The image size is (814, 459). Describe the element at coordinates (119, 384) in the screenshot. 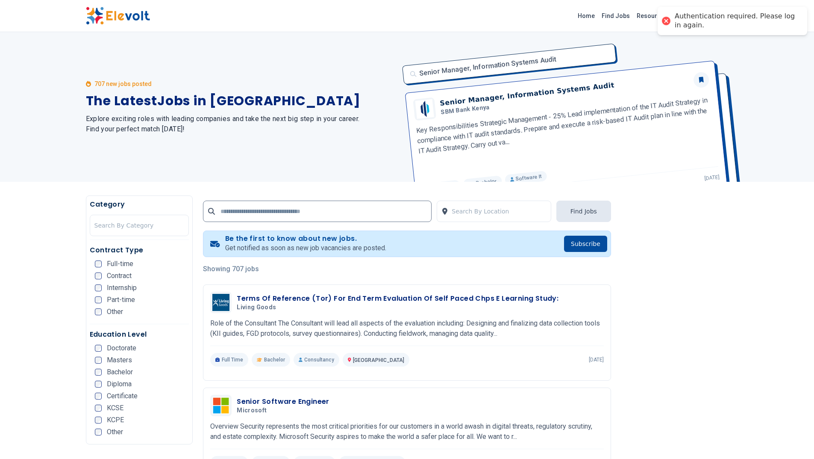

I see `span: Diploma` at that location.